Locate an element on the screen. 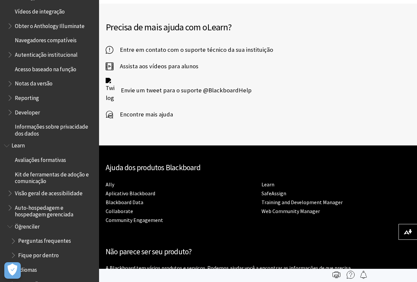 This screenshot has width=417, height=282. span: Autenticação institucional is located at coordinates (46, 53).